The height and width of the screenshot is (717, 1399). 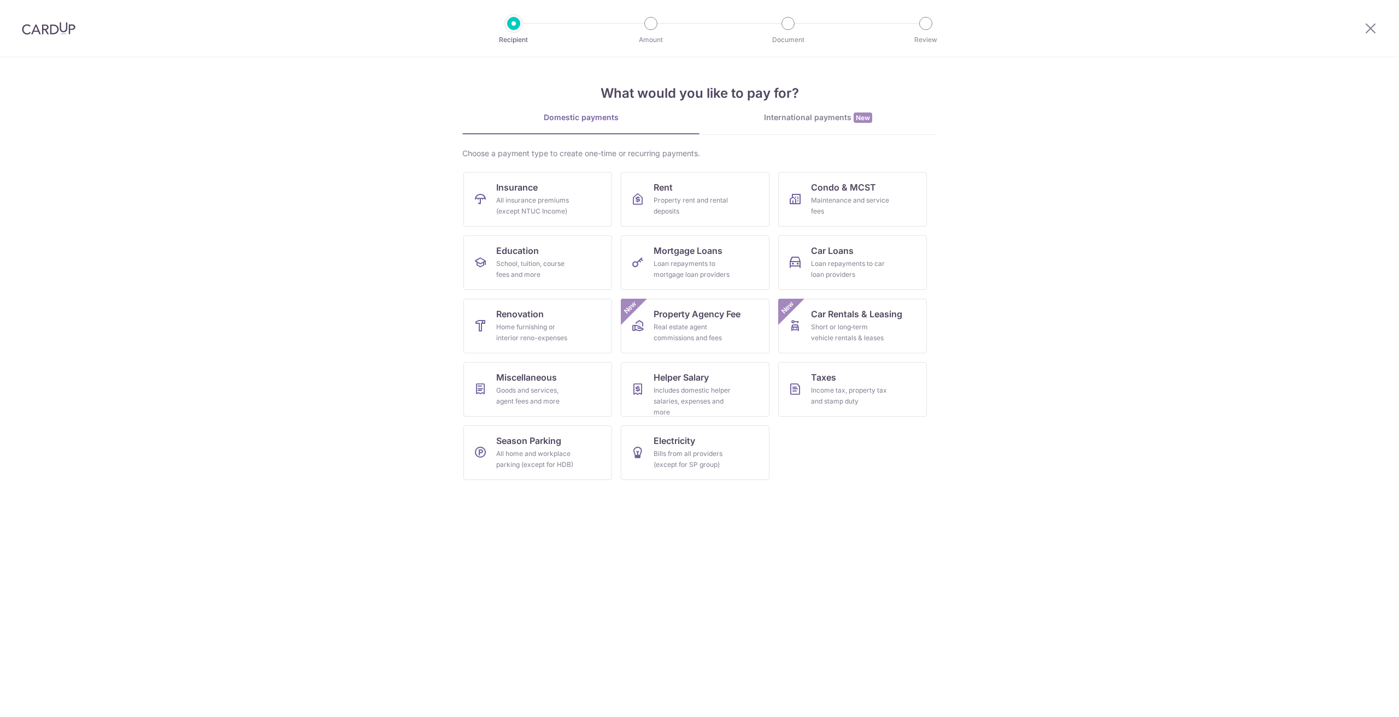 I want to click on div: Includes domestic helper salaries, expenses and more, so click(x=693, y=402).